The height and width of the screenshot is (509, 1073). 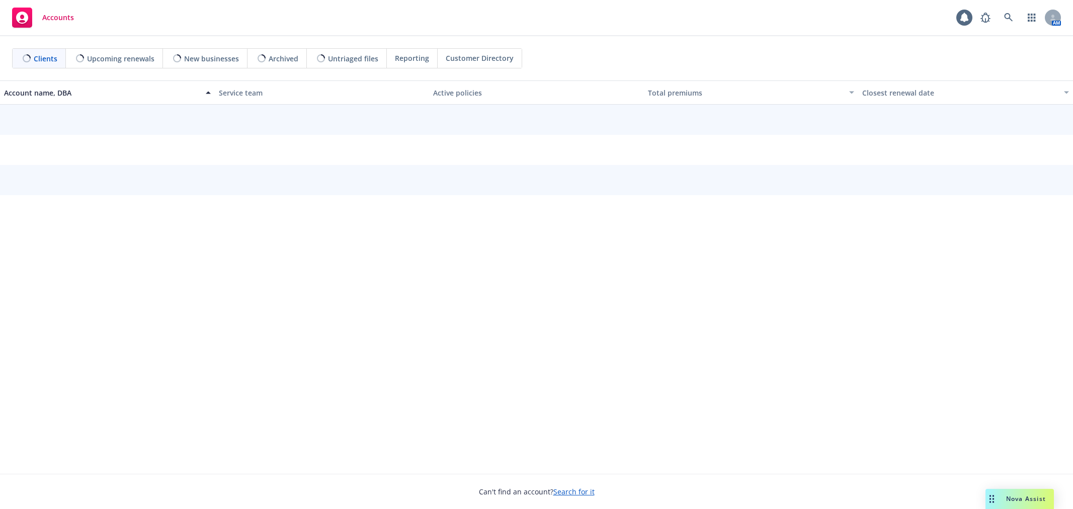 What do you see at coordinates (102, 93) in the screenshot?
I see `div: Account name, DBA` at bounding box center [102, 93].